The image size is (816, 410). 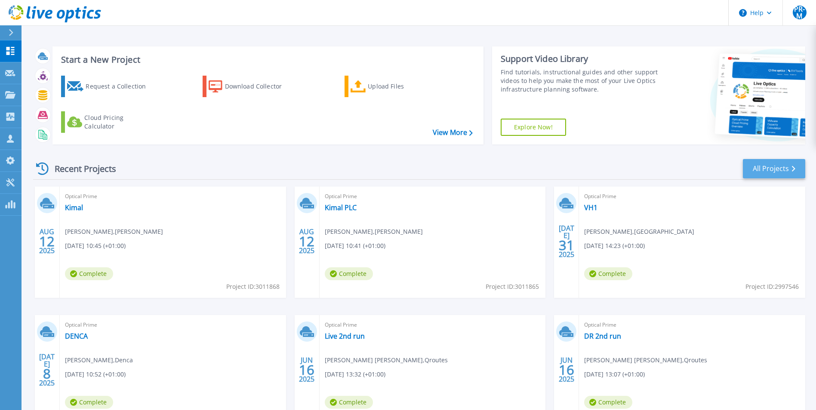 I want to click on a: DENCA, so click(x=76, y=336).